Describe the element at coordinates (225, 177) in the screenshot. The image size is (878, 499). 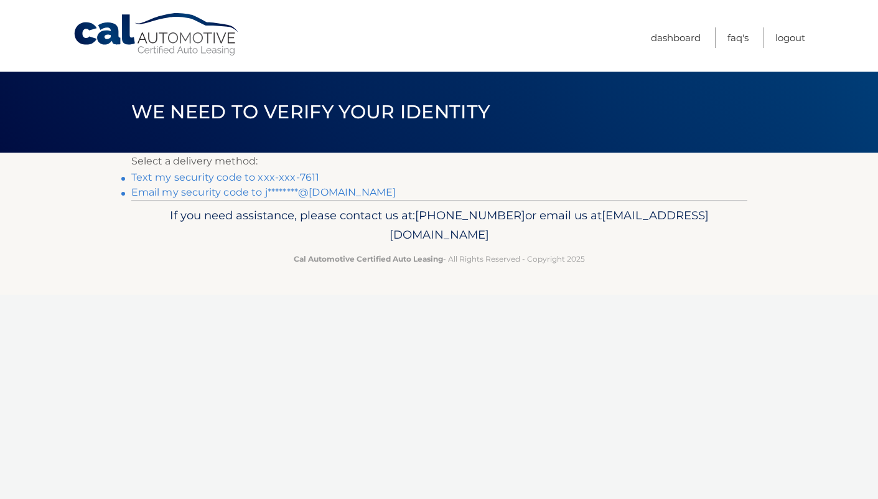
I see `a: Text my security code to xxx-xxx-7611` at that location.